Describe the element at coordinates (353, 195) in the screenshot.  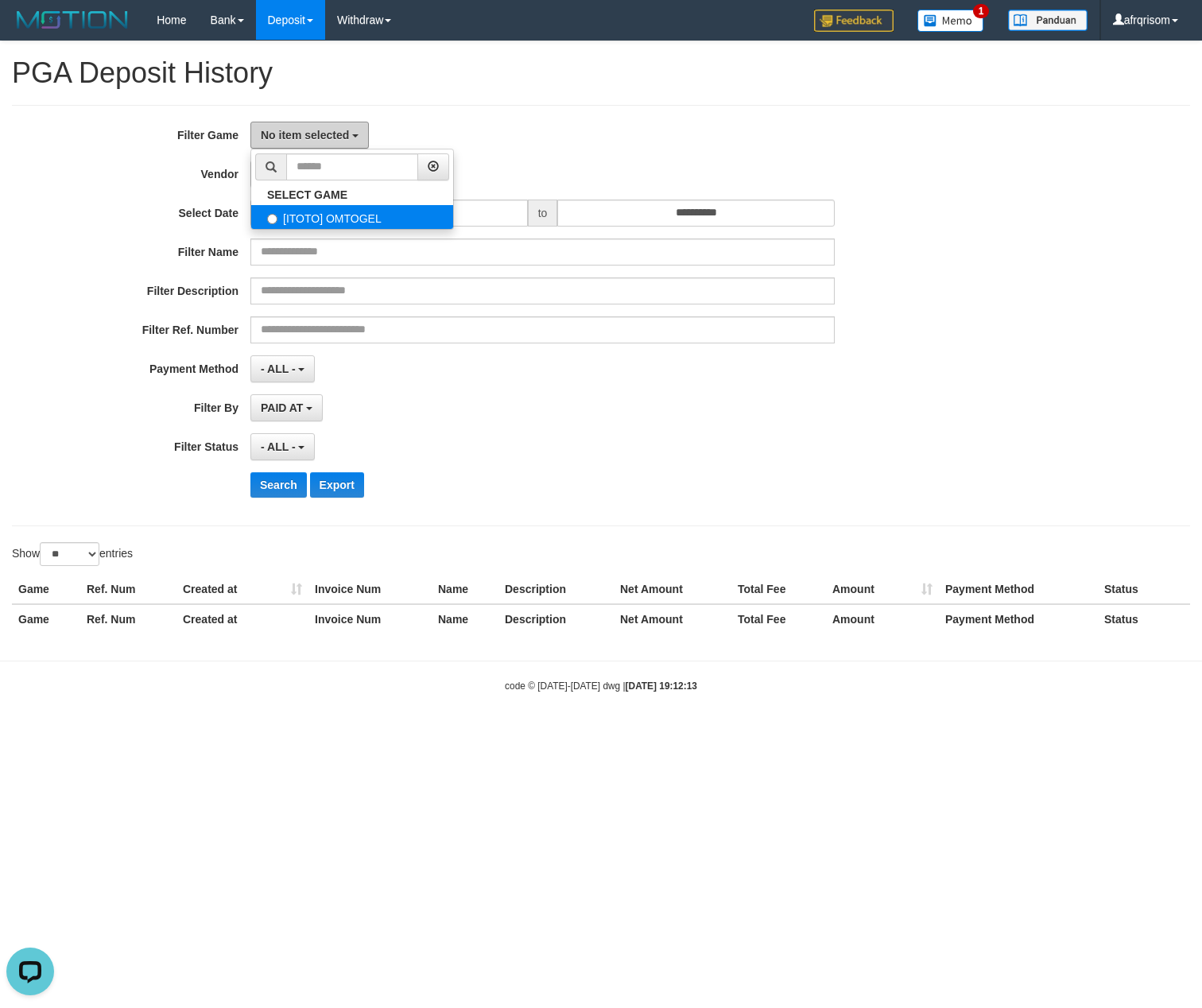
I see `a: SELECT GAME` at that location.